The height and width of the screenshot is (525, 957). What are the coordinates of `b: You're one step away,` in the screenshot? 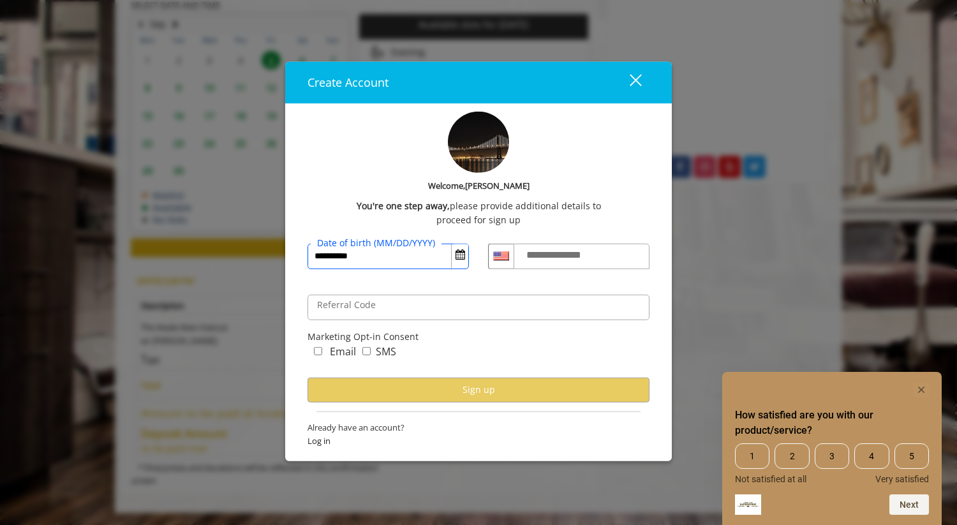 It's located at (403, 206).